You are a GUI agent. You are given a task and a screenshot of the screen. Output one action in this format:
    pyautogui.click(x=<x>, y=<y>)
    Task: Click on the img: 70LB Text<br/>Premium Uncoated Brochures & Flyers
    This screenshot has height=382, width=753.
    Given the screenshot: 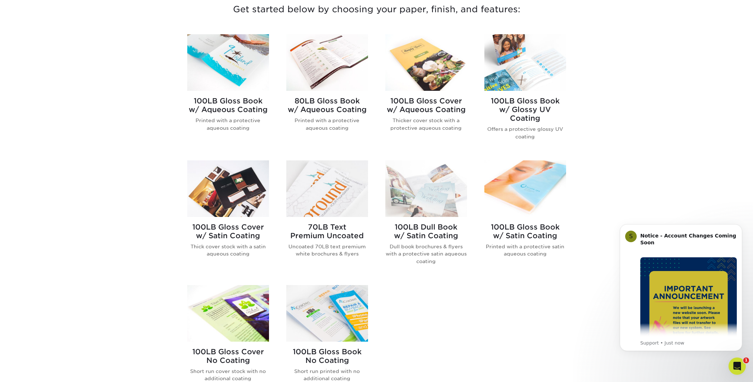 What is the action you would take?
    pyautogui.click(x=327, y=188)
    